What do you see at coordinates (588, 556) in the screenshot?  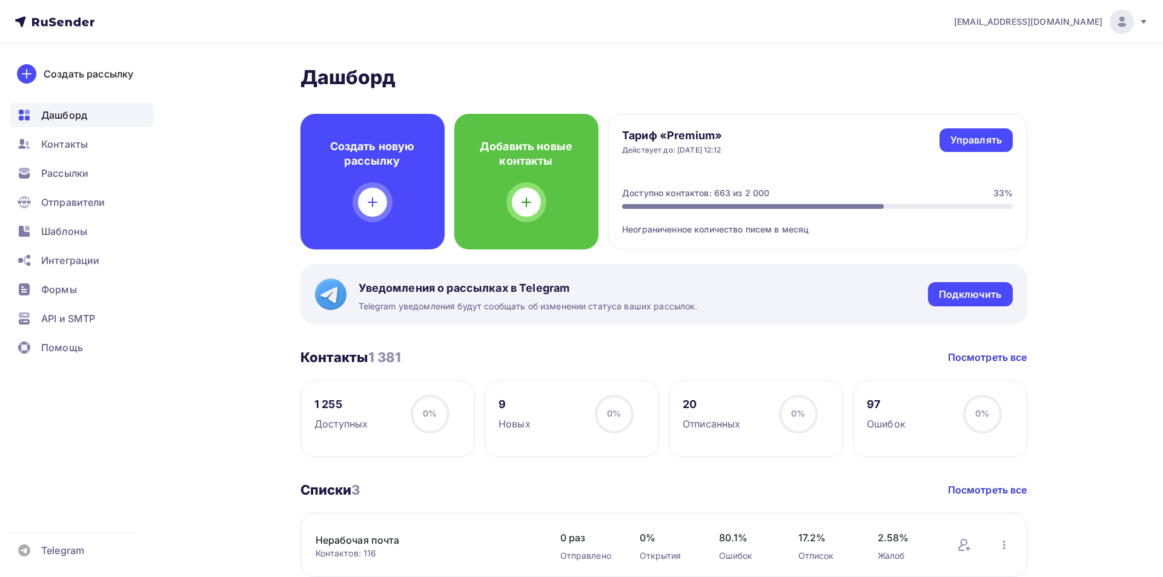 I see `div: Отправлено` at bounding box center [588, 556].